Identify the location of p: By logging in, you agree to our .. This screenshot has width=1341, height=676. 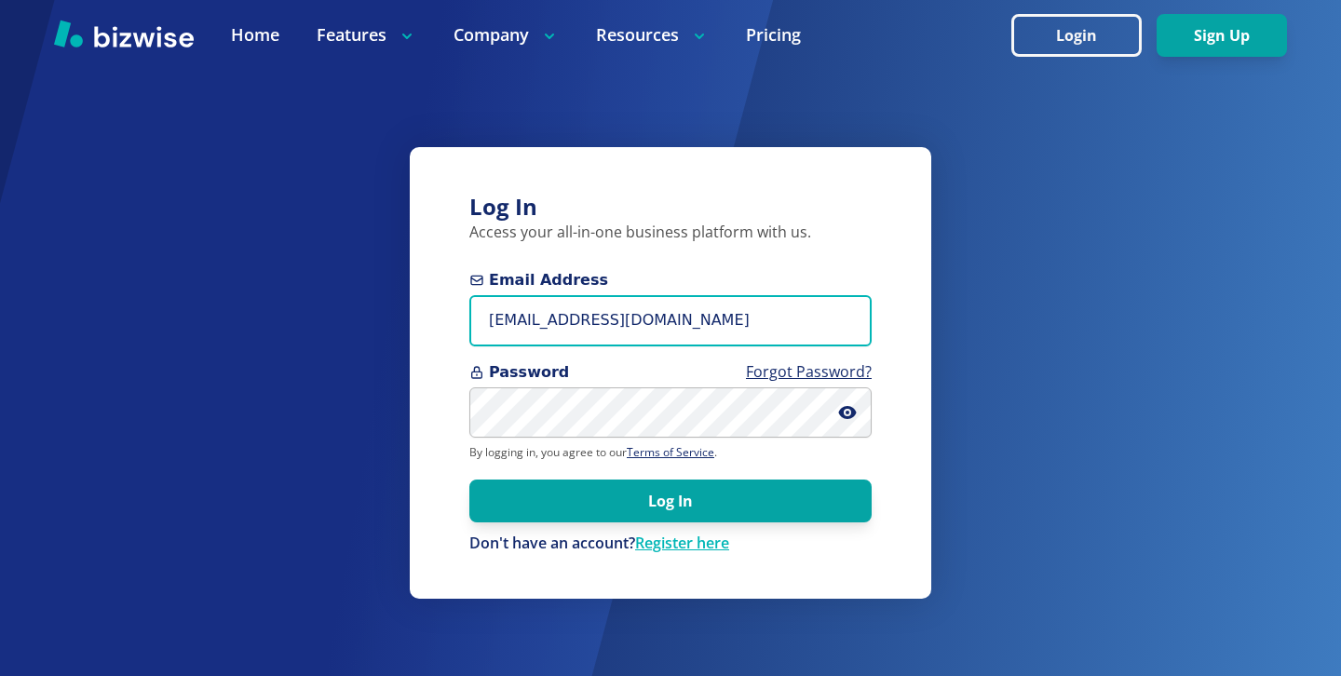
(670, 452).